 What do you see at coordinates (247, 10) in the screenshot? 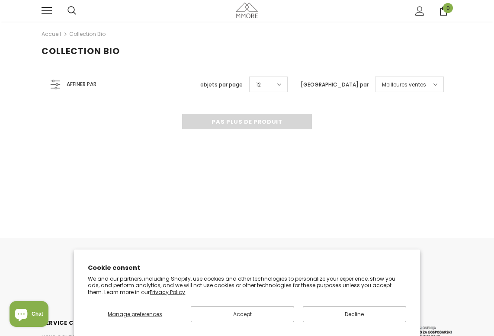
I see `img: Cas MMORE` at bounding box center [247, 10].